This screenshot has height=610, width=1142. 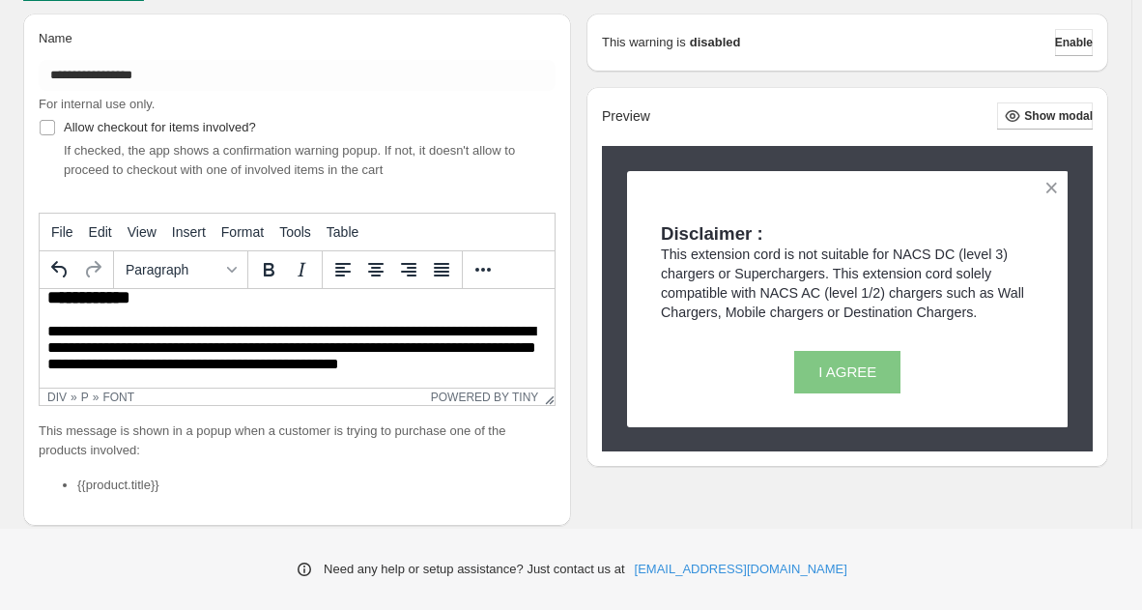 What do you see at coordinates (485, 397) in the screenshot?
I see `a: Powered by Tiny` at bounding box center [485, 397].